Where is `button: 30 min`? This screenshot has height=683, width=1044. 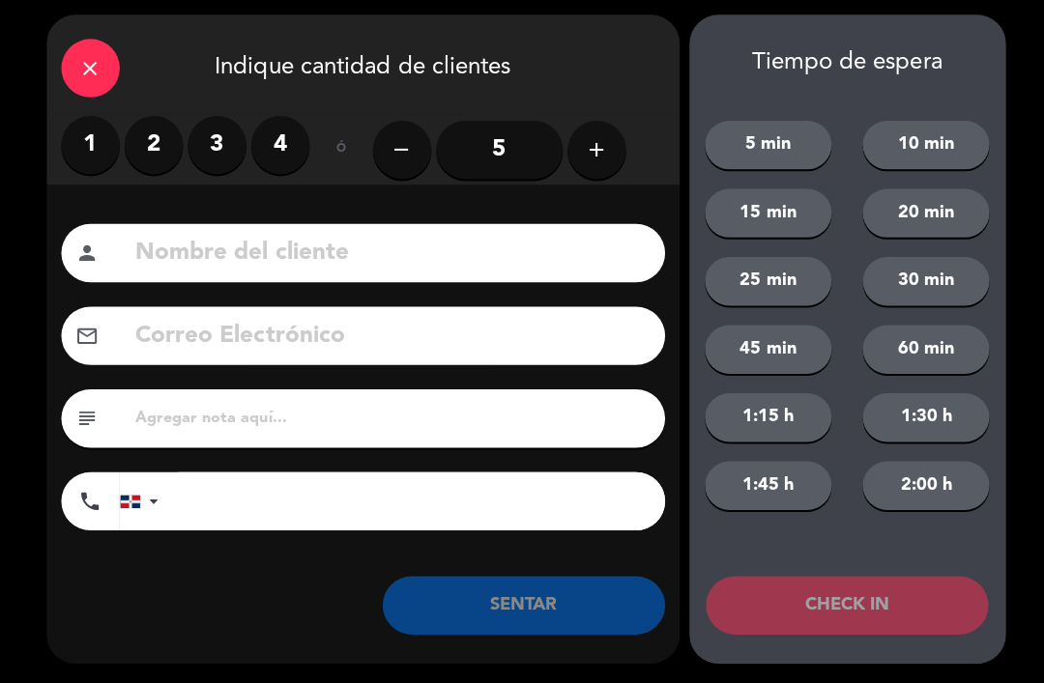
button: 30 min is located at coordinates (919, 284).